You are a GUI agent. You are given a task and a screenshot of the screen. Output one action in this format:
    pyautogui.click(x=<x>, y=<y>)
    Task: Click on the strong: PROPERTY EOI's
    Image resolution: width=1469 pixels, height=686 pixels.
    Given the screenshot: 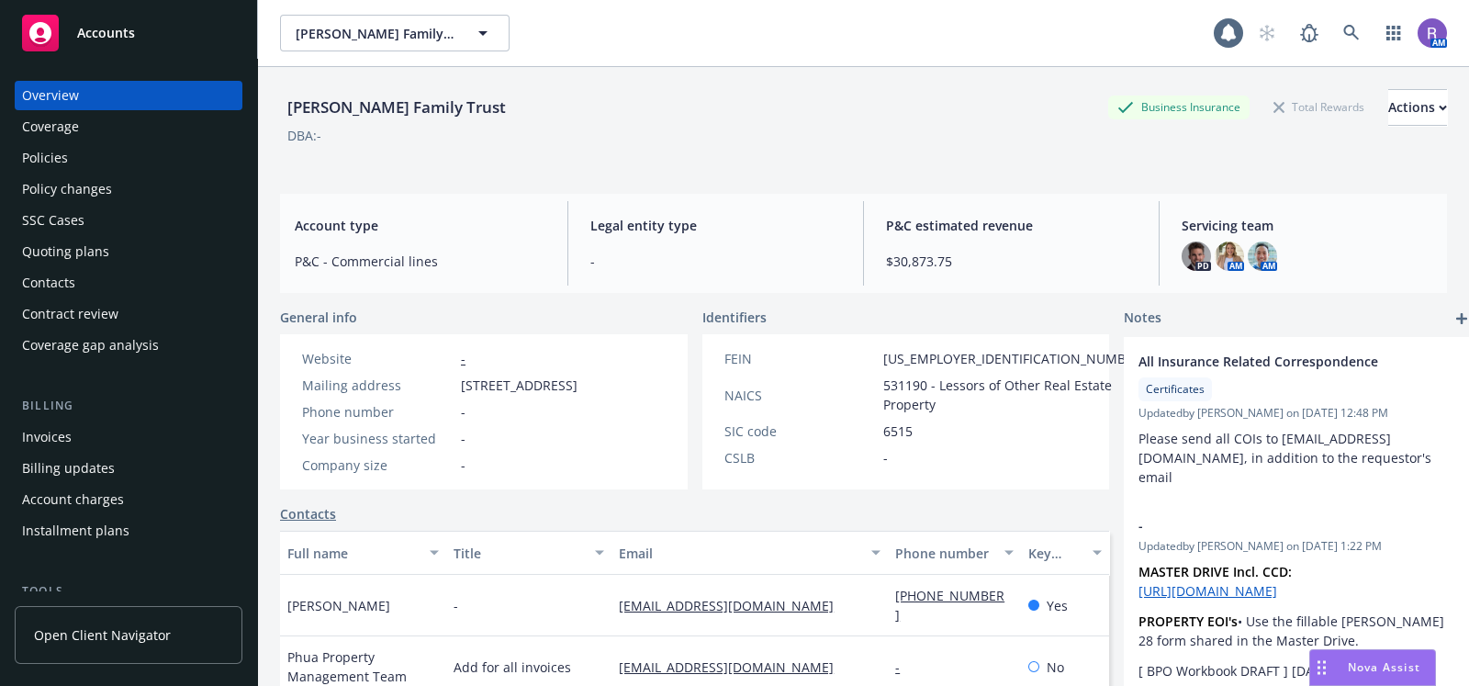 What is the action you would take?
    pyautogui.click(x=1188, y=621)
    